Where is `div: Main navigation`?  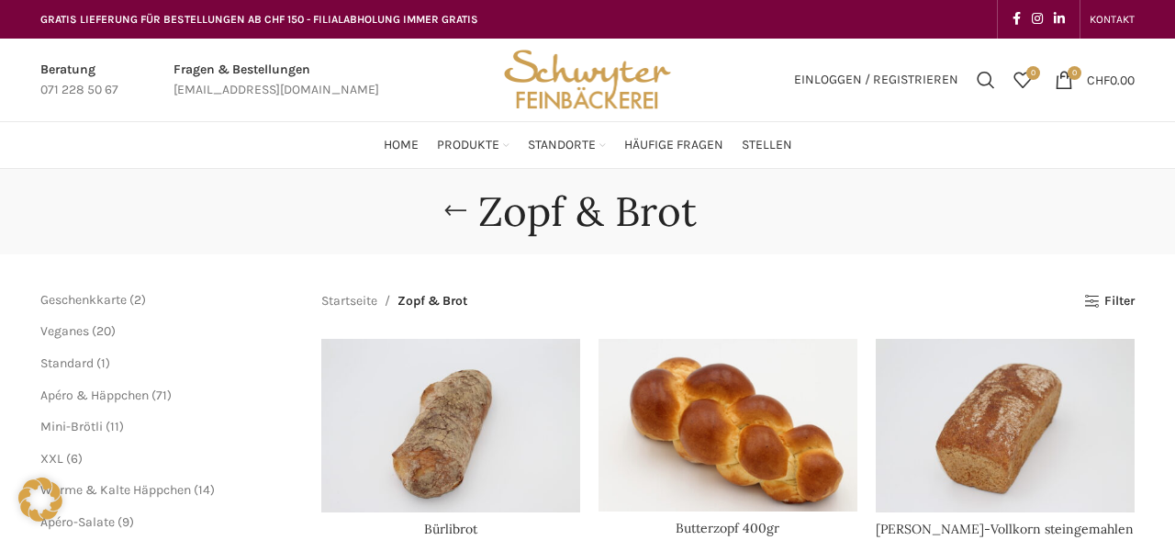 div: Main navigation is located at coordinates (587, 145).